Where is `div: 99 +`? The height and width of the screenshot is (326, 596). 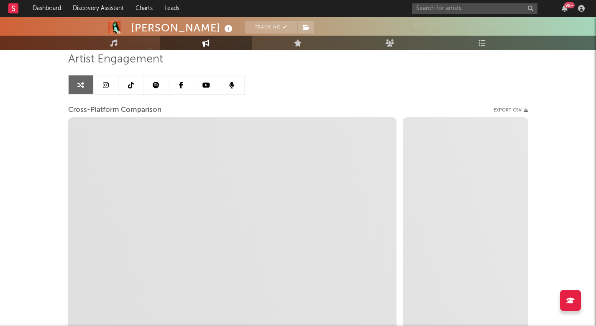
div: 99 + is located at coordinates (569, 5).